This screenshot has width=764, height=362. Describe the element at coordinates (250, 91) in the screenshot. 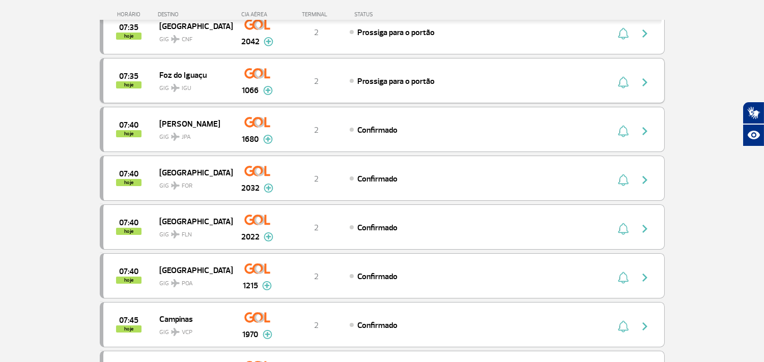

I see `span: 1066` at that location.